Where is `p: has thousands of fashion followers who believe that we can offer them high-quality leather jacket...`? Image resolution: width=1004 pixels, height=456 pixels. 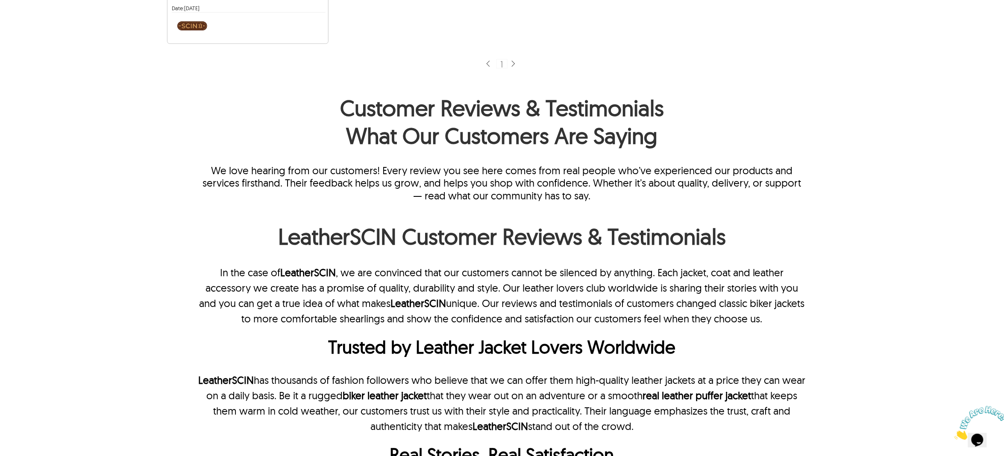 p: has thousands of fashion followers who believe that we can offer them high-quality leather jacket... is located at coordinates (502, 404).